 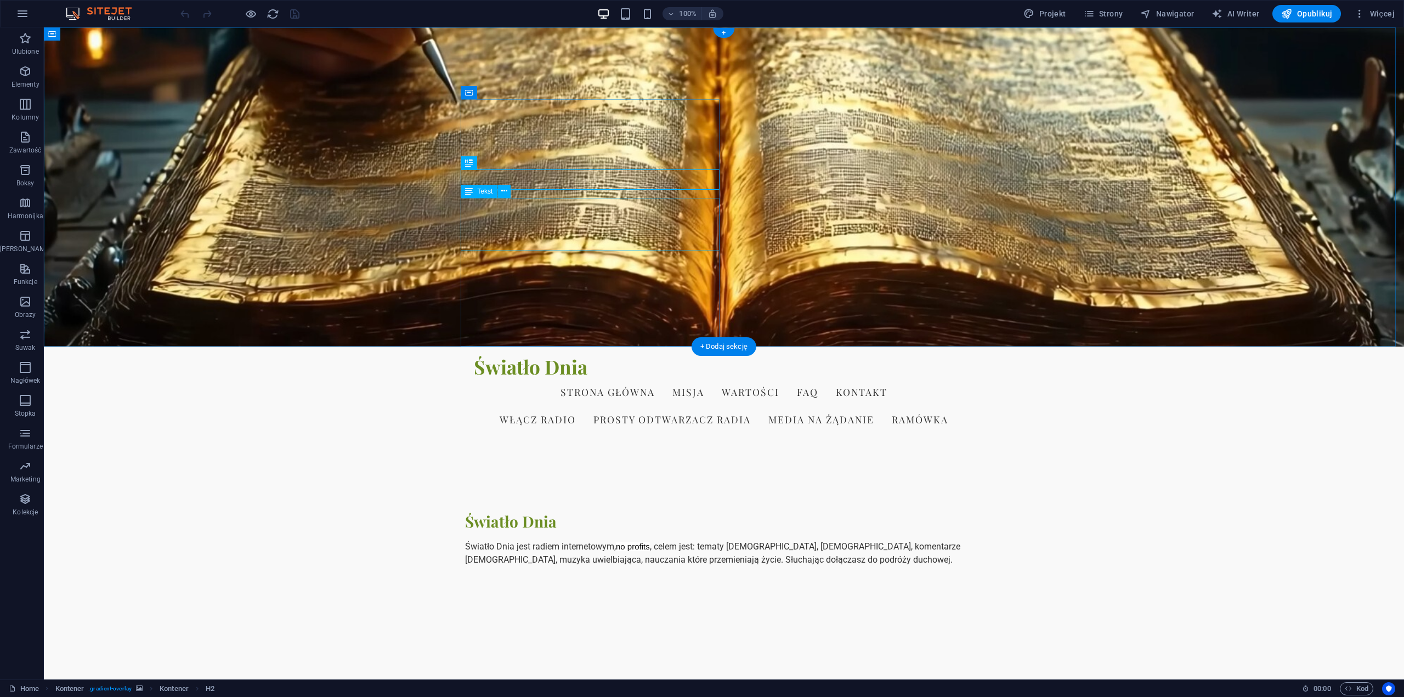 I want to click on button: Więcej, so click(x=1375, y=14).